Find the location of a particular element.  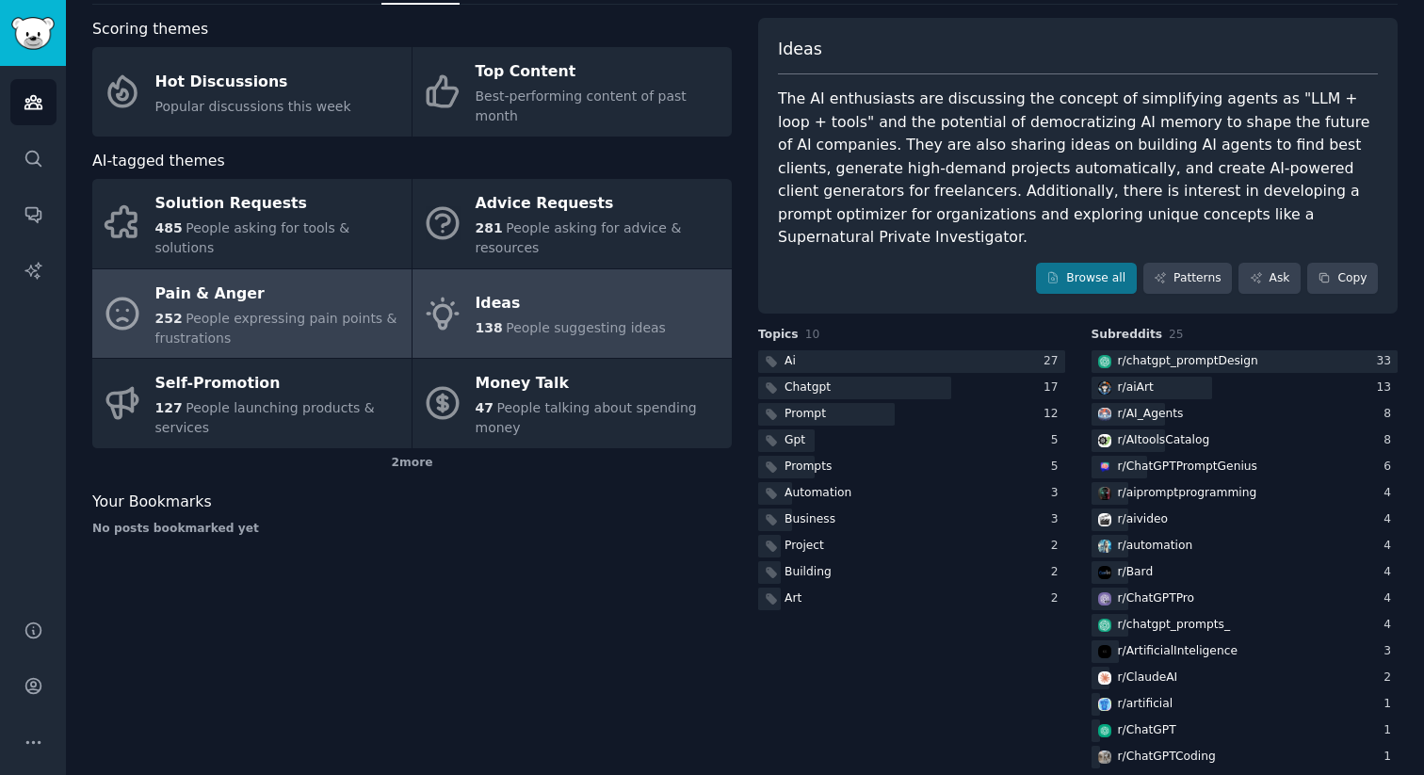

span: Popular discussions this week is located at coordinates (253, 106).